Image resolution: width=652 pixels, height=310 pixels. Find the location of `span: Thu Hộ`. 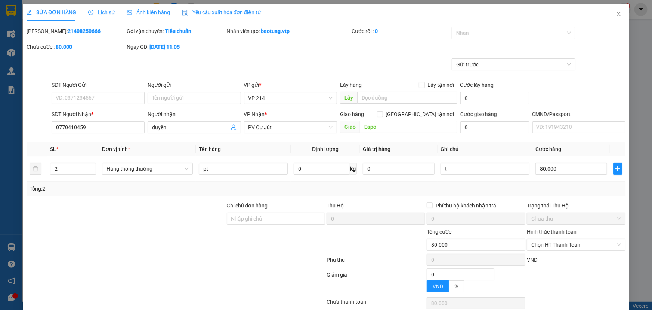

span: Thu Hộ is located at coordinates (335, 205).